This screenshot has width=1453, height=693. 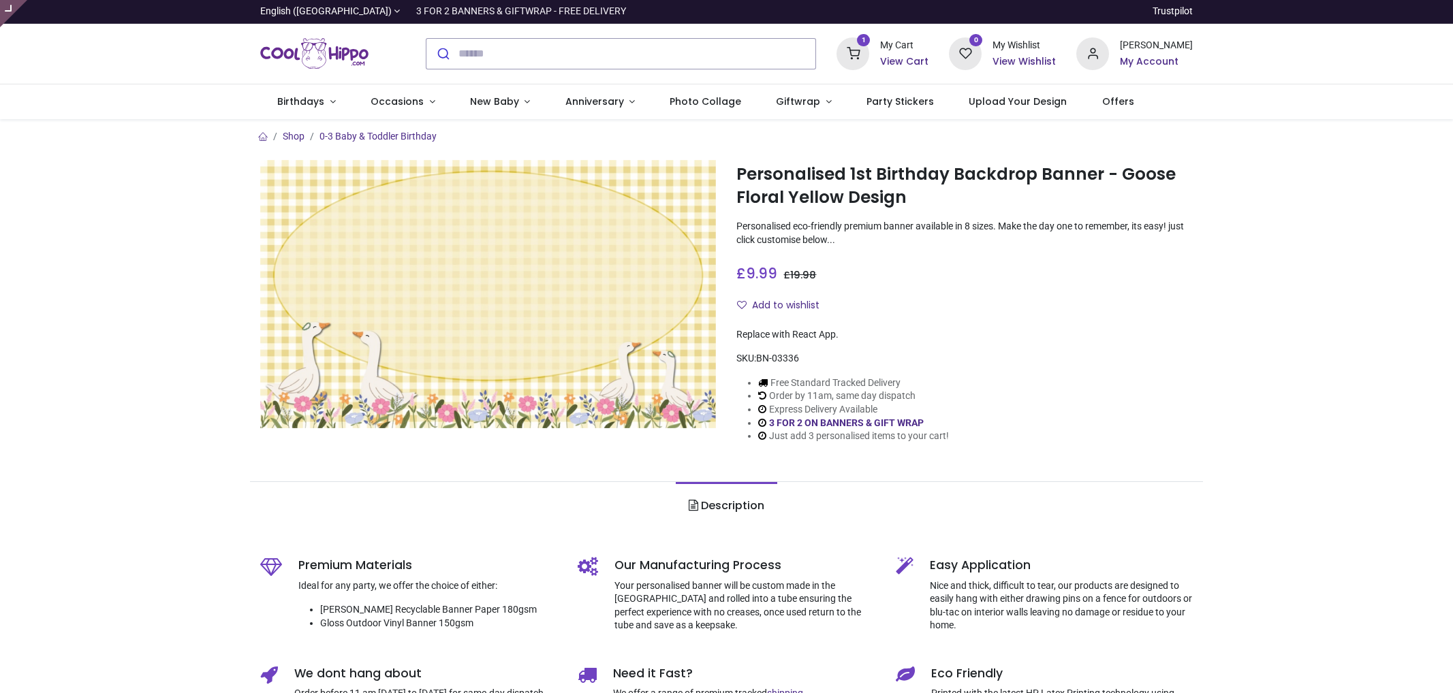 I want to click on h5: Our Manufacturing Process, so click(x=745, y=565).